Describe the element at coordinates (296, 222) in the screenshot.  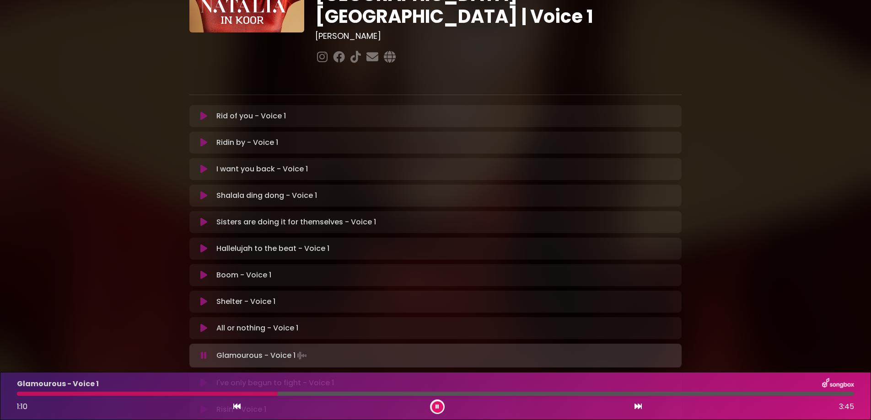
I see `p: Sisters are doing it for themselves - Voice 1` at that location.